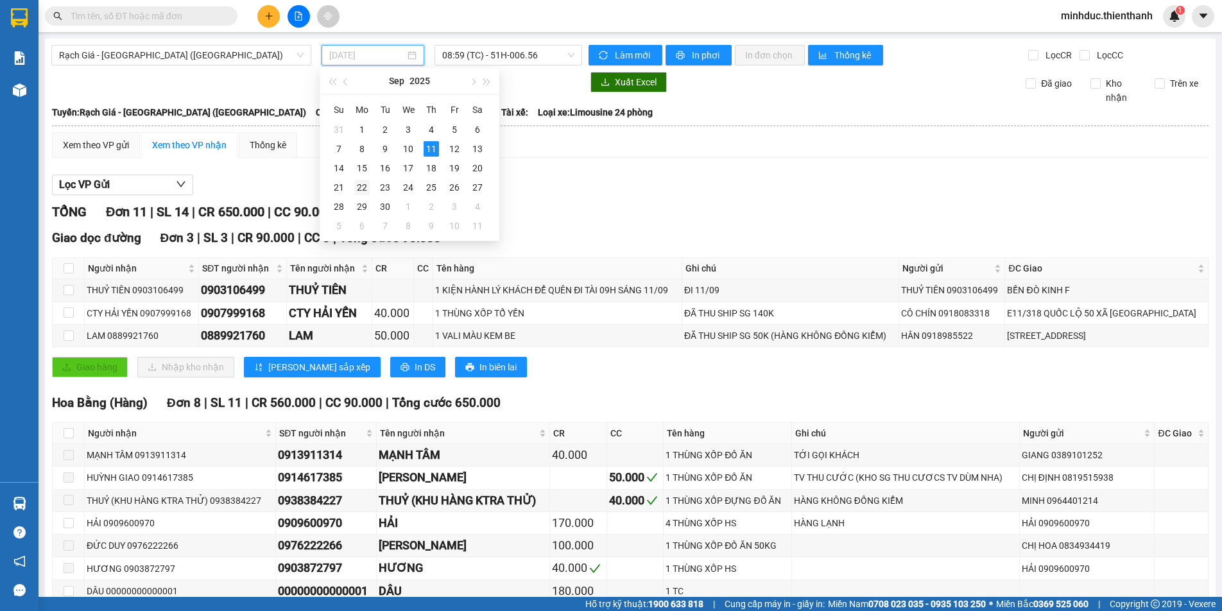  What do you see at coordinates (362, 207) in the screenshot?
I see `td: 2025-09-29` at bounding box center [362, 207].